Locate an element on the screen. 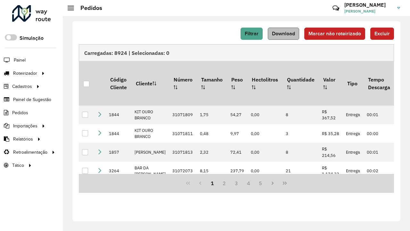  span: Cadastros is located at coordinates (22, 86).